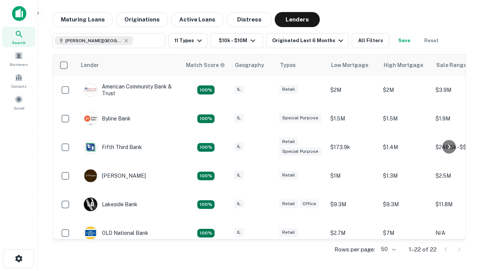 The image size is (481, 271). I want to click on div: Geography, so click(250, 65).